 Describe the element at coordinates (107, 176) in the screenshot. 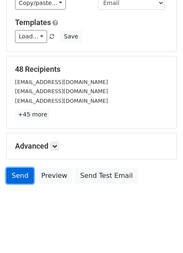

I see `a: Send Test Email` at that location.